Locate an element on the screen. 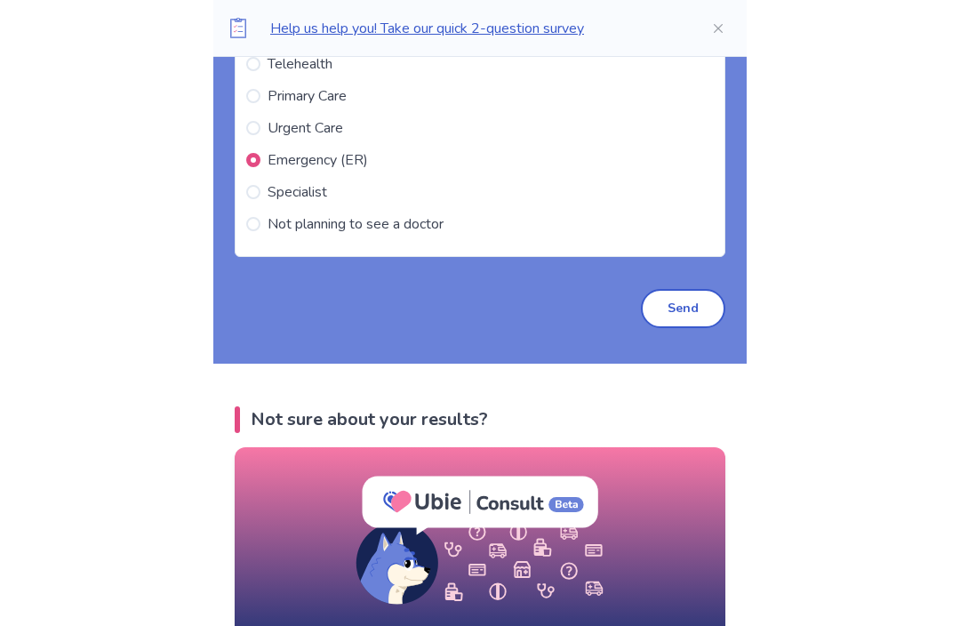 This screenshot has width=960, height=626. button: Send is located at coordinates (683, 309).